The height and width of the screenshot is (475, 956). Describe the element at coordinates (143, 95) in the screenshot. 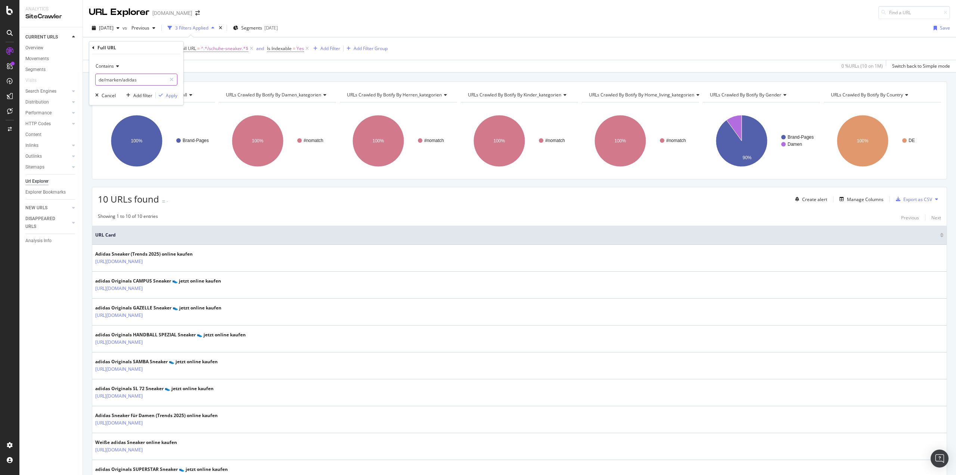

I see `div: Add filter` at that location.